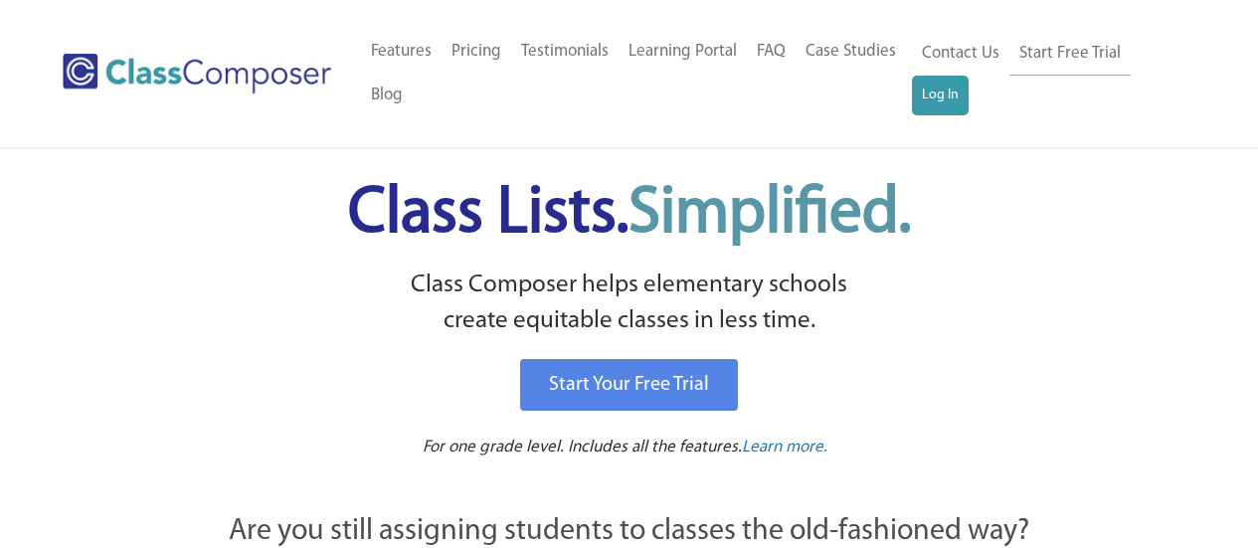 The height and width of the screenshot is (548, 1258). Describe the element at coordinates (961, 54) in the screenshot. I see `a: Contact Us` at that location.